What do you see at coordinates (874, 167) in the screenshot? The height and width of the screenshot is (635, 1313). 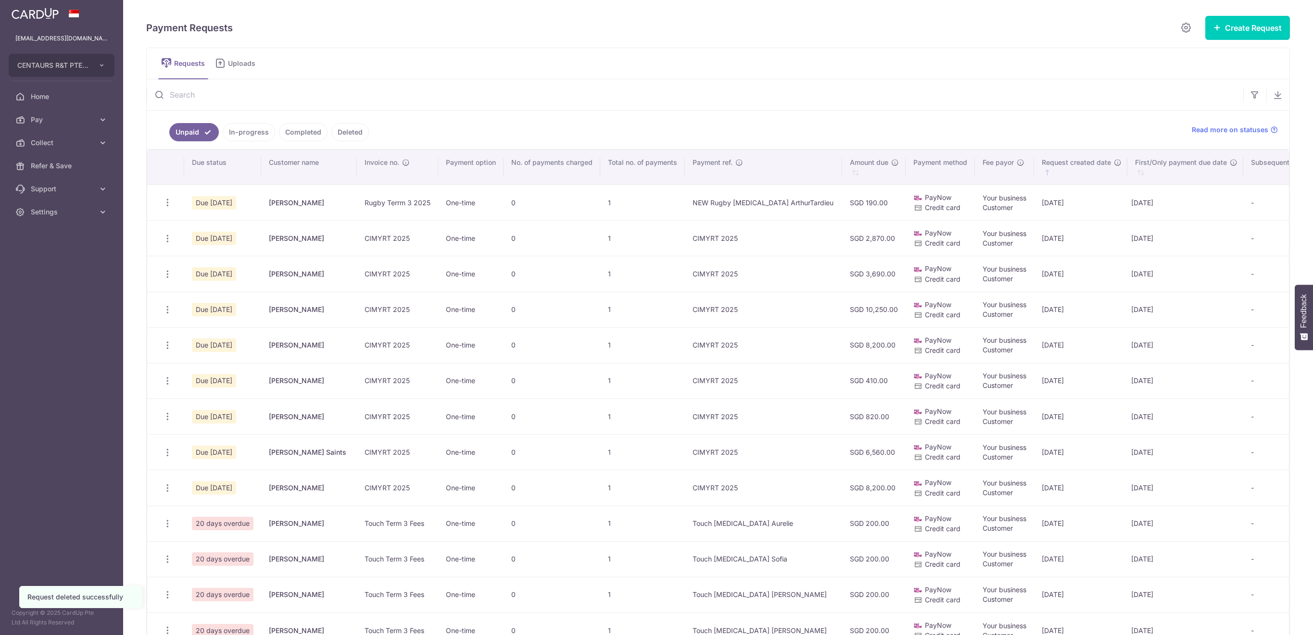 I see `th: Amount due : activate to sort column ascending` at bounding box center [874, 167].